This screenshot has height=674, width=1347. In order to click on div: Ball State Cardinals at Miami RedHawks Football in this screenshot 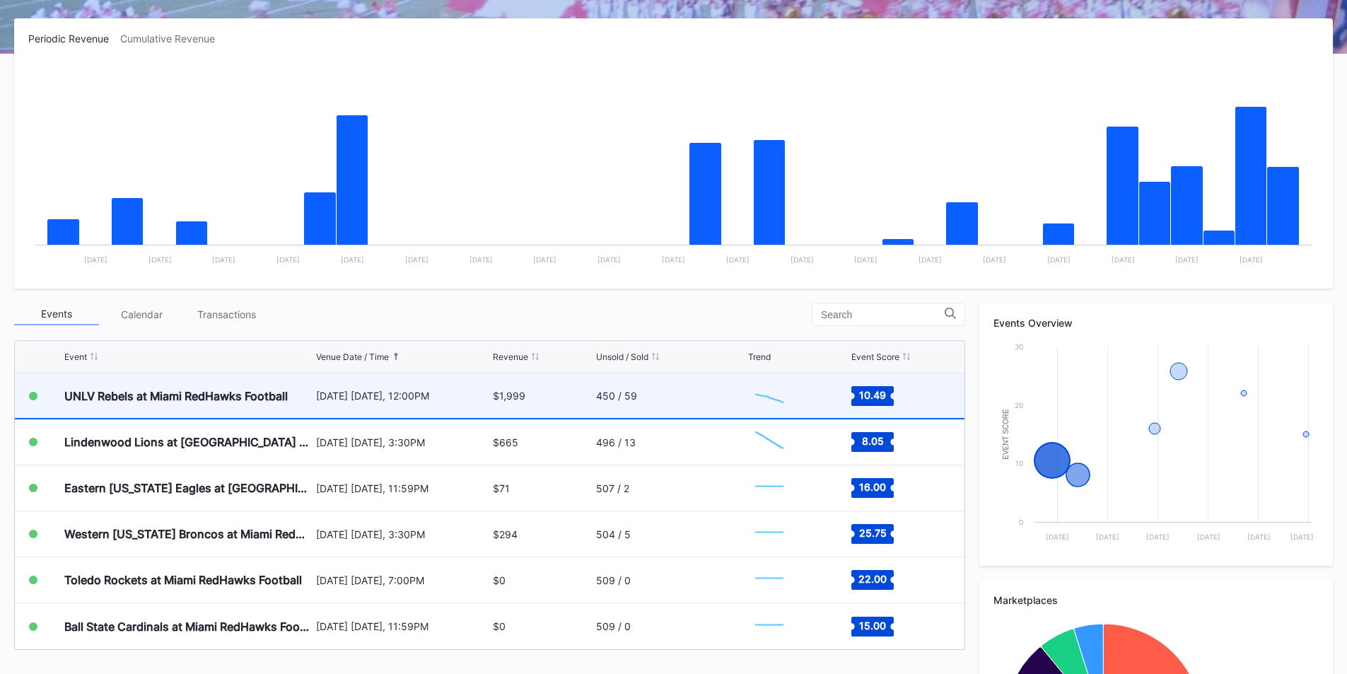, I will do `click(188, 627)`.